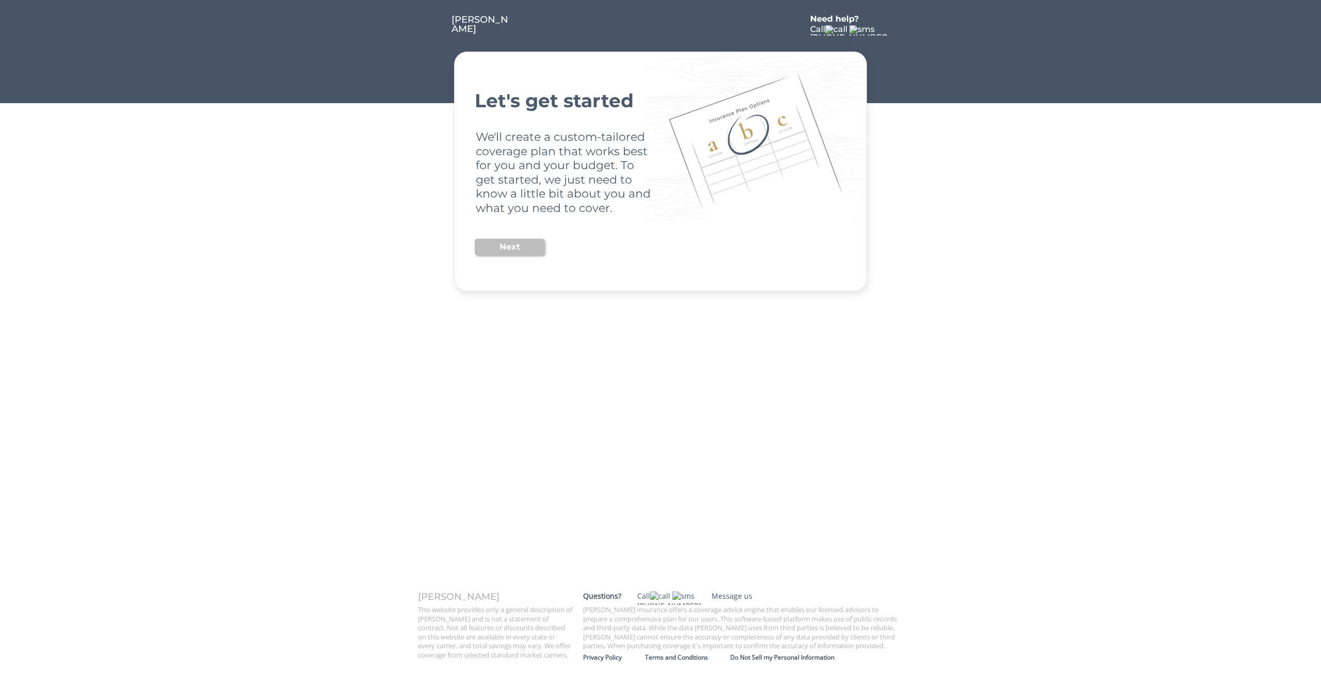  What do you see at coordinates (614, 658) in the screenshot?
I see `div: Privacy Policy` at bounding box center [614, 658].